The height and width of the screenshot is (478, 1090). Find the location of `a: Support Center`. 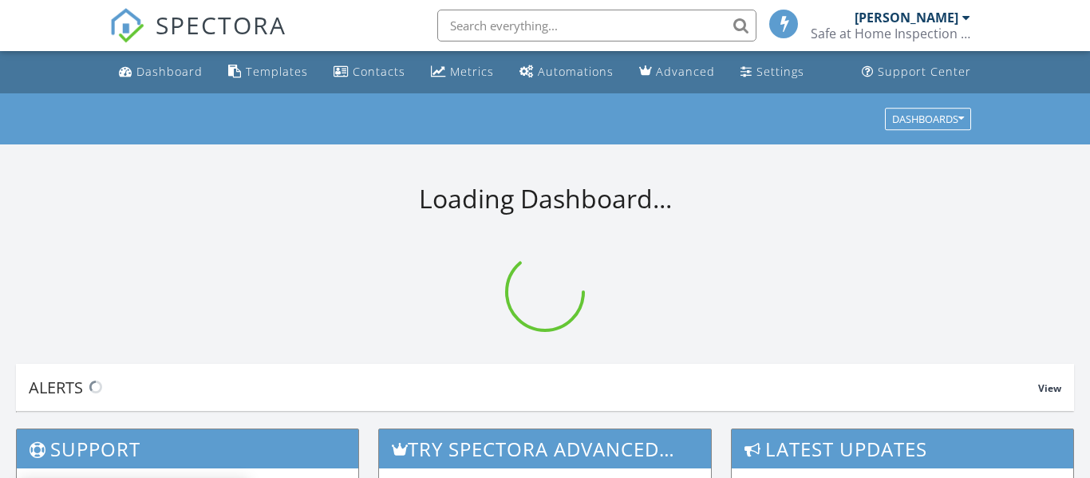

a: Support Center is located at coordinates (916, 72).